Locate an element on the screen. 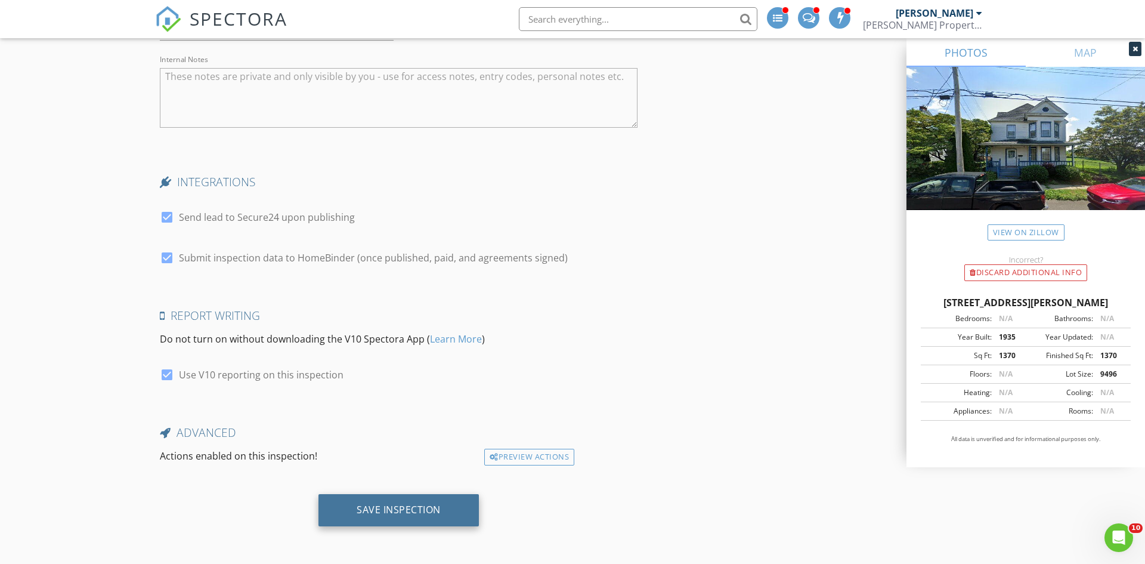  div: Bathrooms: is located at coordinates (1059, 318).